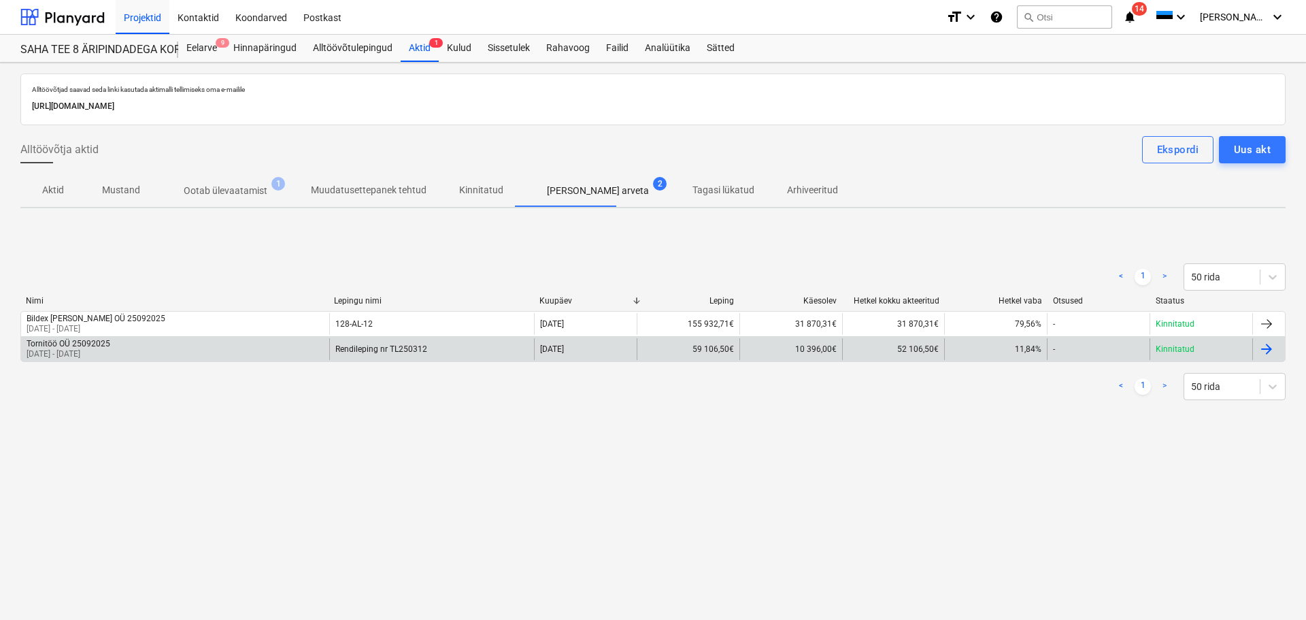 This screenshot has width=1306, height=620. Describe the element at coordinates (790, 301) in the screenshot. I see `div: Käesolev` at that location.